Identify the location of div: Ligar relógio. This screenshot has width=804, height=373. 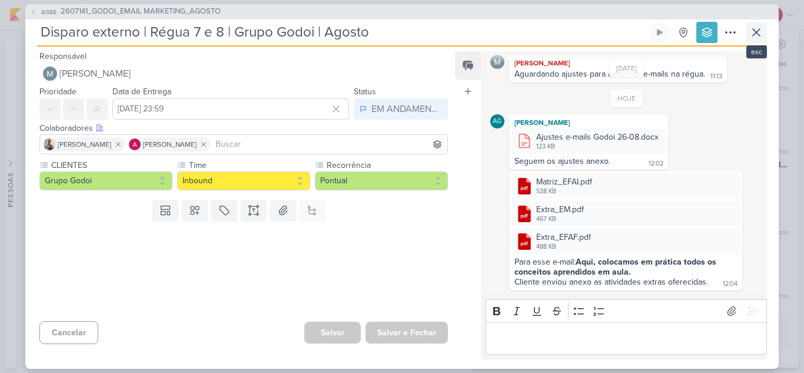
(660, 32).